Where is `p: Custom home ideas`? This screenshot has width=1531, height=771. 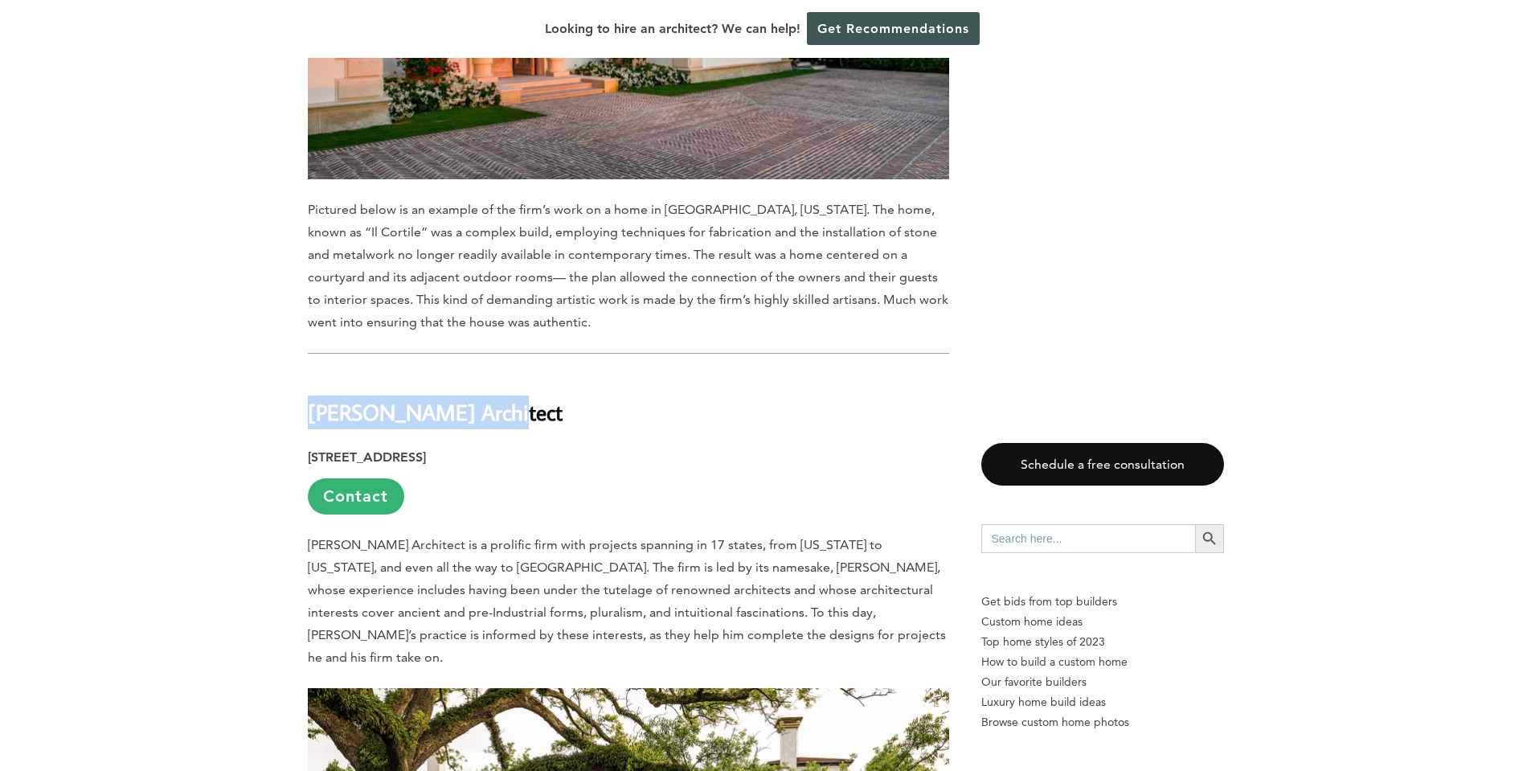
p: Custom home ideas is located at coordinates (1102, 621).